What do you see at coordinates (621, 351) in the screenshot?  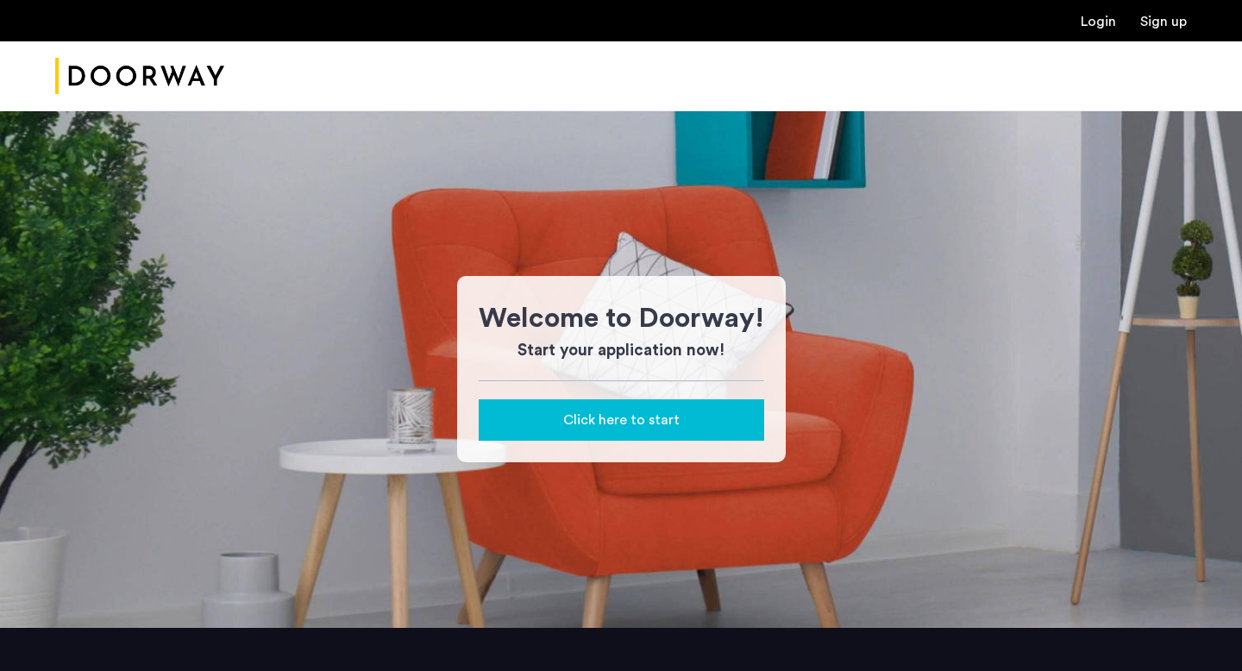 I see `h3: Start your application now!` at bounding box center [621, 351].